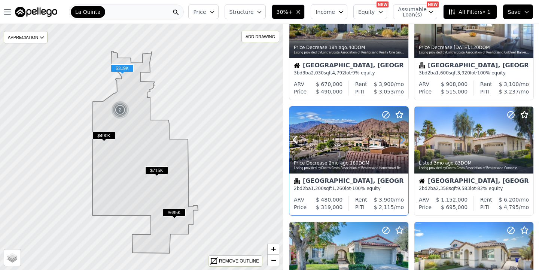 The width and height of the screenshot is (539, 270). Describe the element at coordinates (509, 200) in the screenshot. I see `span: $ 6,200` at that location.